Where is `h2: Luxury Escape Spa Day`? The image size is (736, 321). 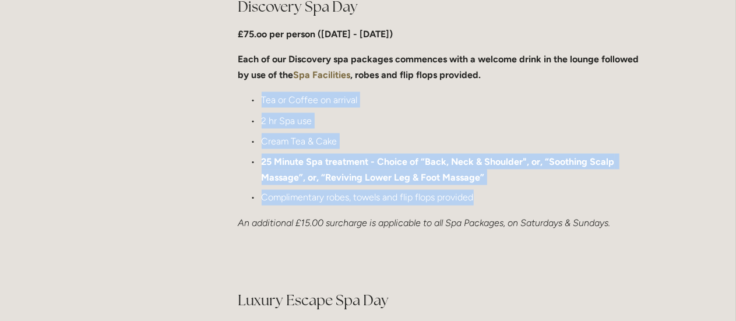 h2: Luxury Escape Spa Day is located at coordinates (443, 301).